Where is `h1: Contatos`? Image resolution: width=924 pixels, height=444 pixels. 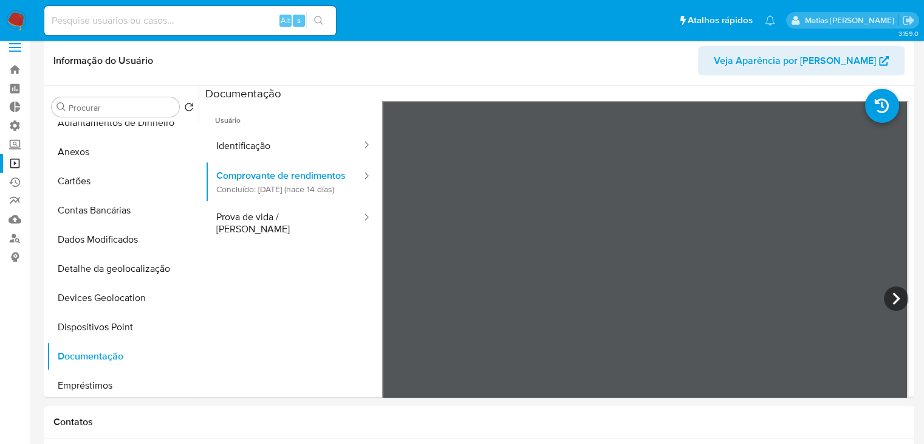 h1: Contatos is located at coordinates (479, 422).